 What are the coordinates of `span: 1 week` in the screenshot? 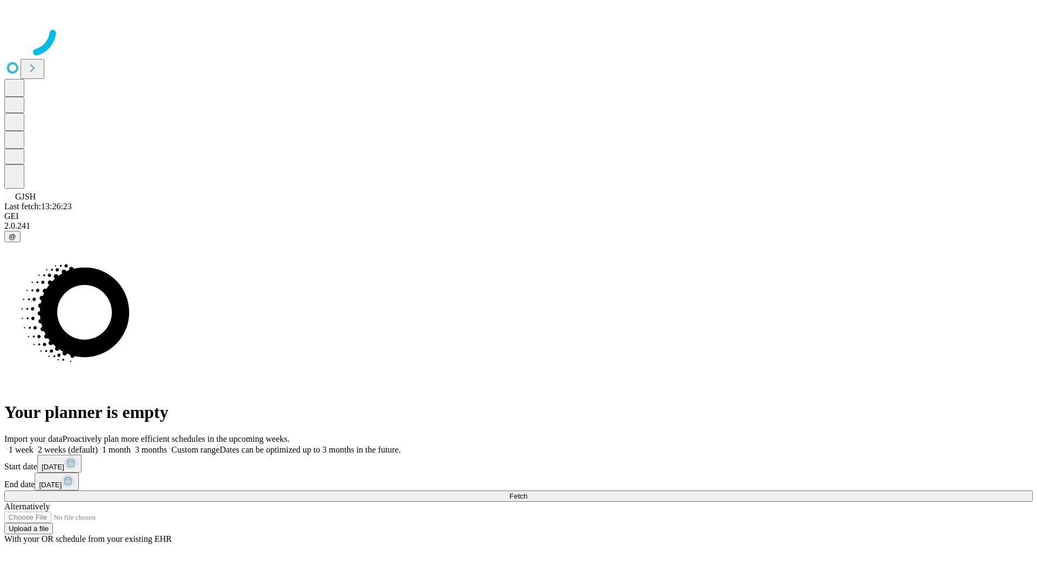 It's located at (21, 449).